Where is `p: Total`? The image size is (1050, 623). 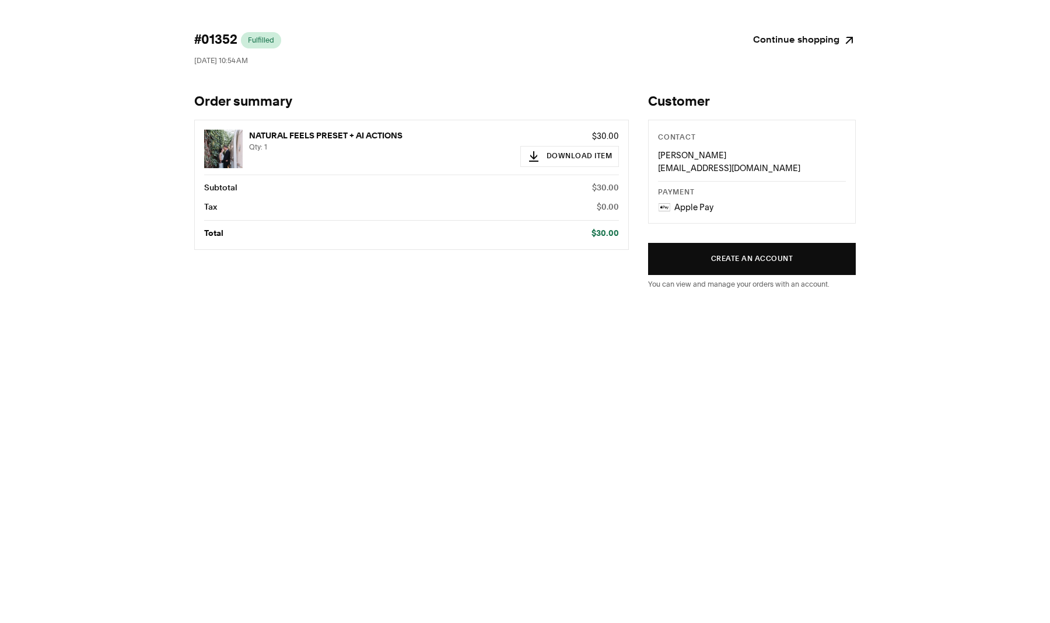
p: Total is located at coordinates (214, 233).